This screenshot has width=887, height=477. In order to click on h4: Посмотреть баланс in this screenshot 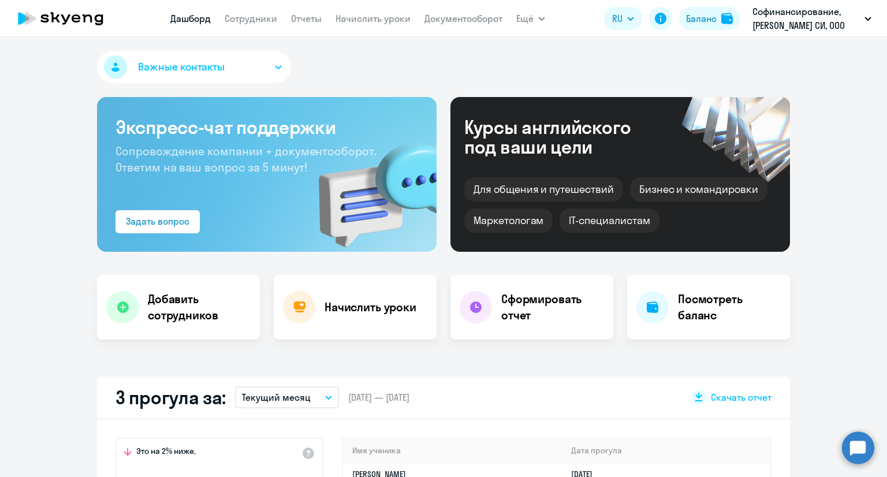, I will do `click(729, 307)`.